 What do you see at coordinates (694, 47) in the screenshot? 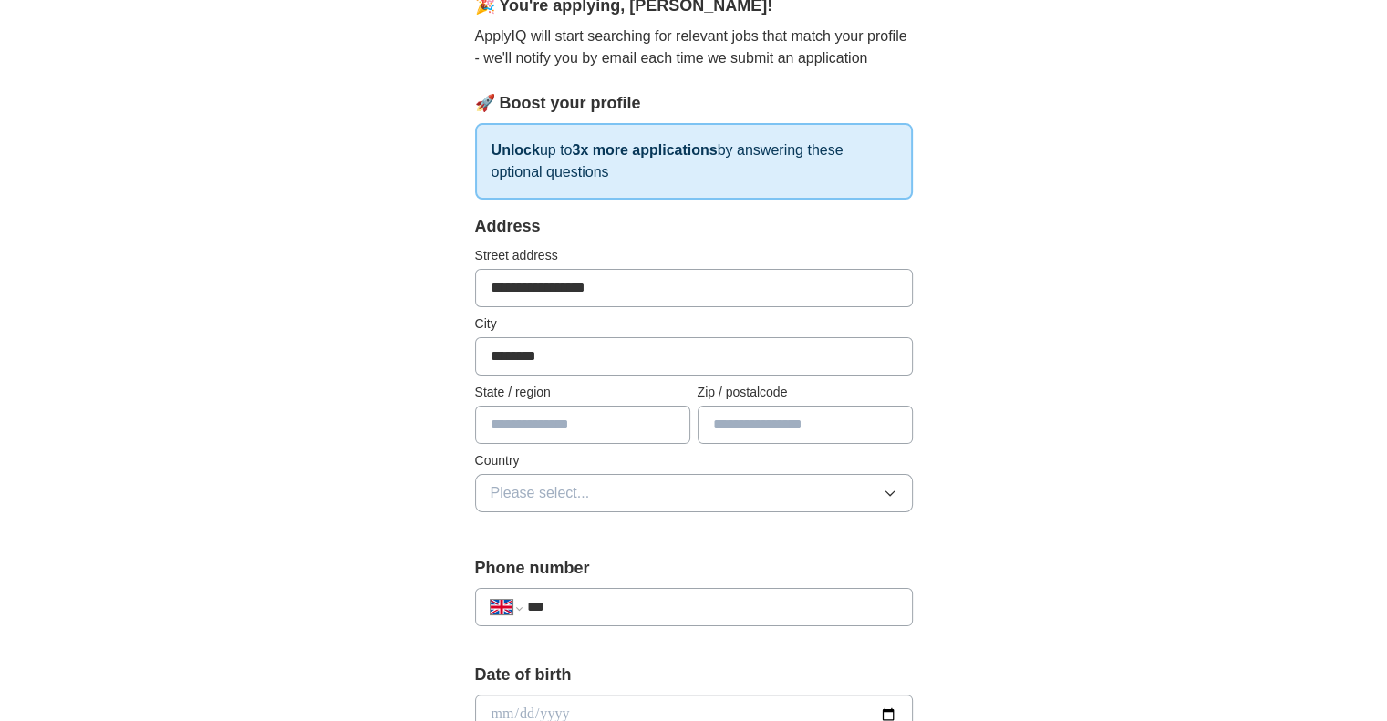
I see `p: ApplyIQ will start searching for relevant jobs that match your profile - we'll notify you by emai...` at bounding box center [694, 47].